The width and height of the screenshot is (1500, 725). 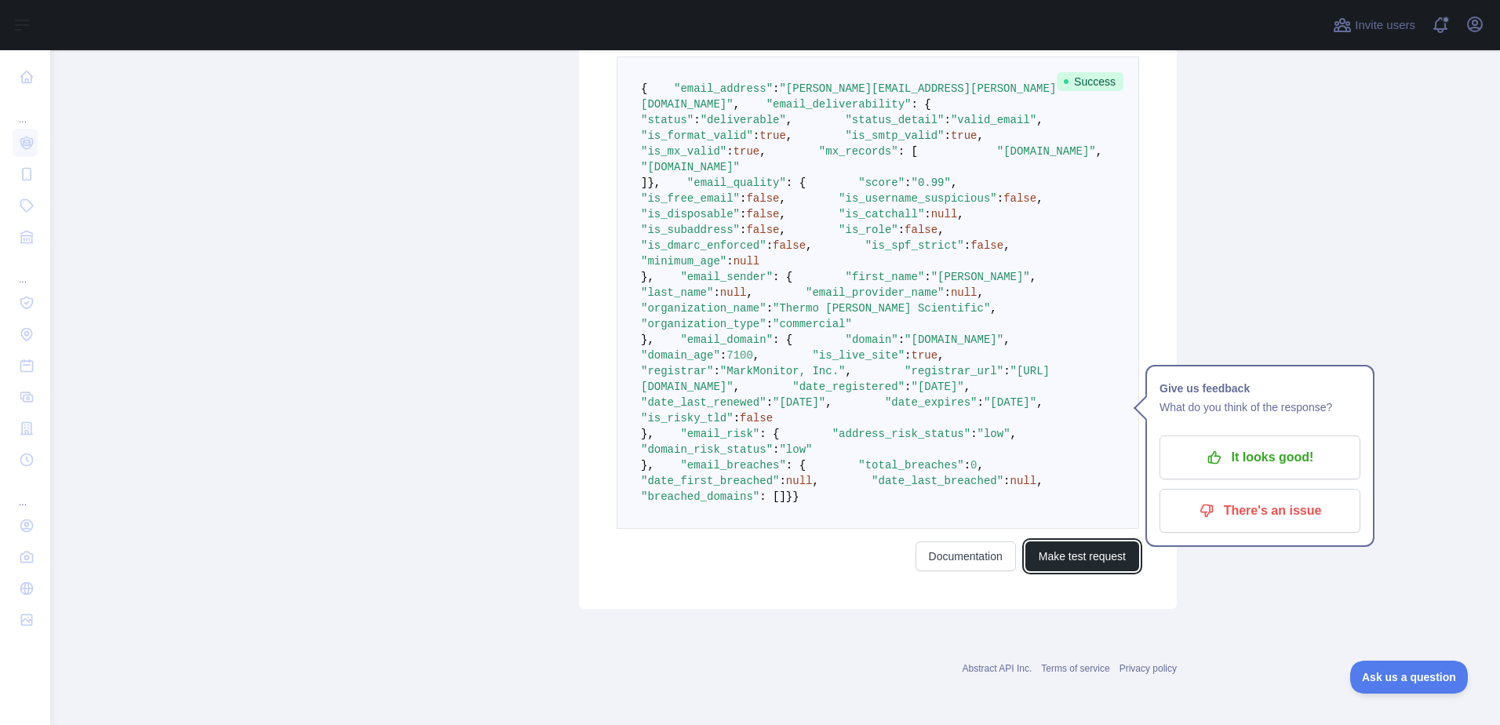 I want to click on span: "last_name", so click(x=677, y=293).